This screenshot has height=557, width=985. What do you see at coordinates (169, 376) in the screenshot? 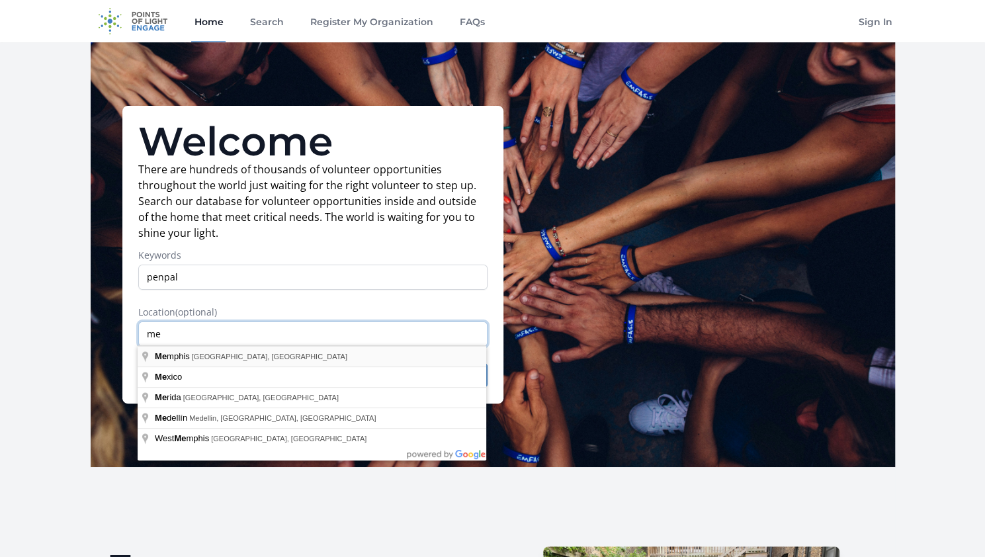
I see `span: xico` at bounding box center [169, 376].